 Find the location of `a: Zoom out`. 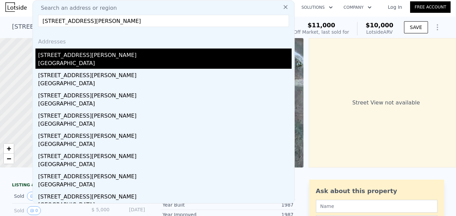

a: Zoom out is located at coordinates (9, 159).